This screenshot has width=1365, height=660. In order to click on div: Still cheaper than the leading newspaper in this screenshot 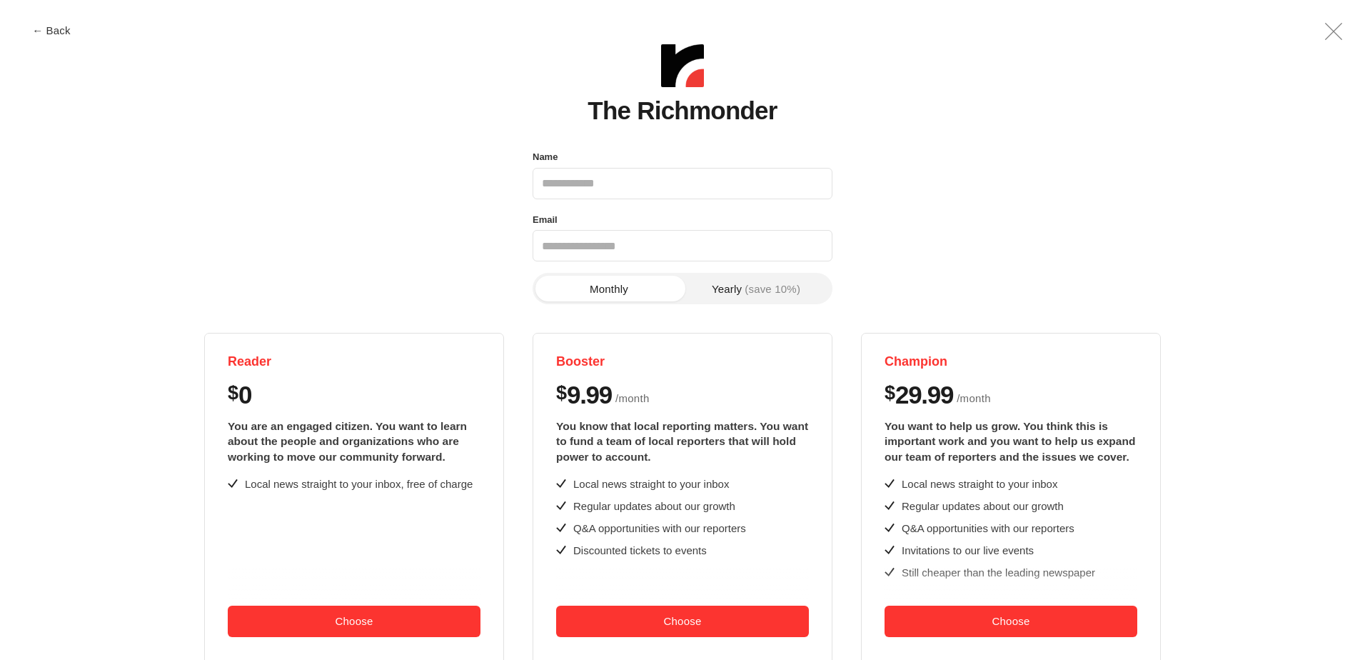, I will do `click(998, 572)`.